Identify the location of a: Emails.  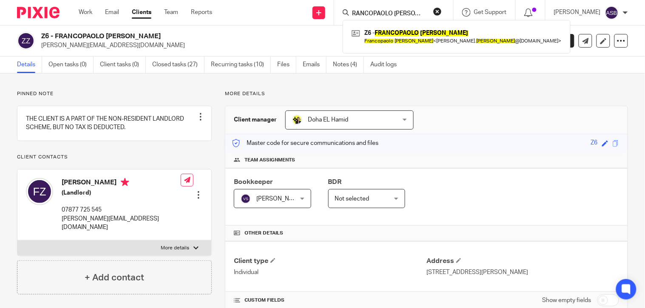
(315, 65).